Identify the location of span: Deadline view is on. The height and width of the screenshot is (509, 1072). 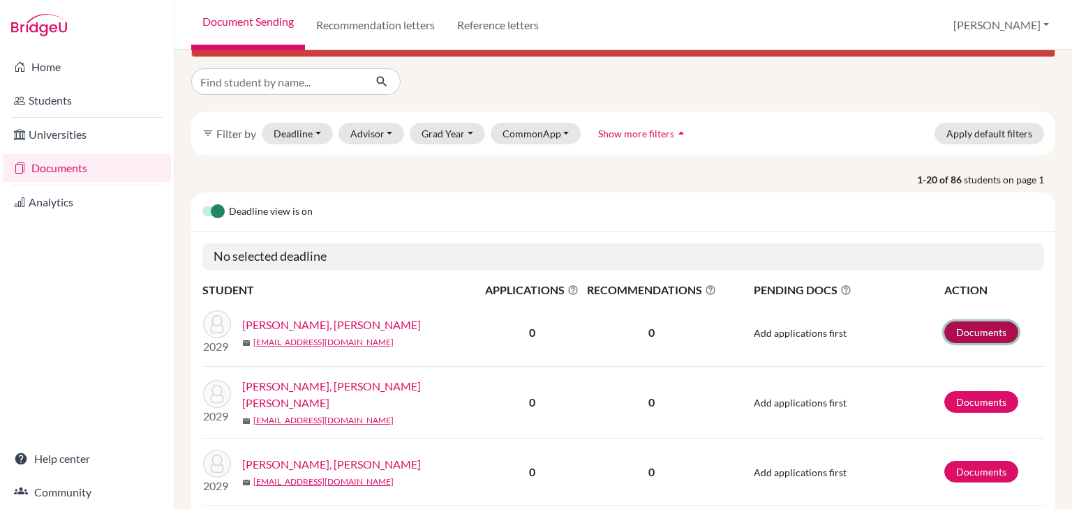
(271, 212).